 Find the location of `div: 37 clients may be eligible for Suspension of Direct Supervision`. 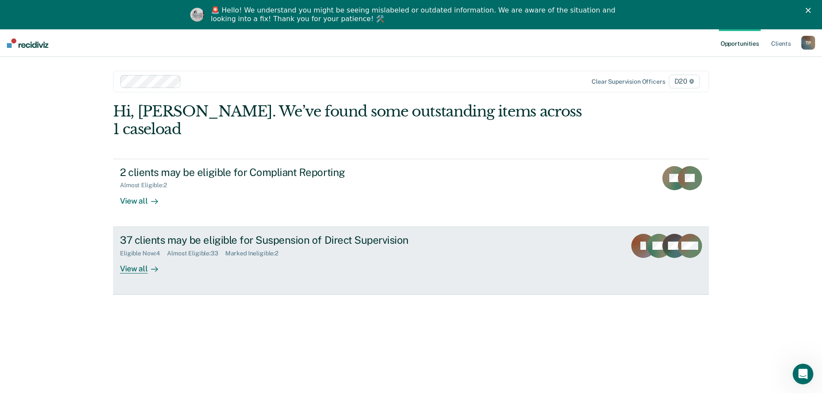

div: 37 clients may be eligible for Suspension of Direct Supervision is located at coordinates (271, 240).